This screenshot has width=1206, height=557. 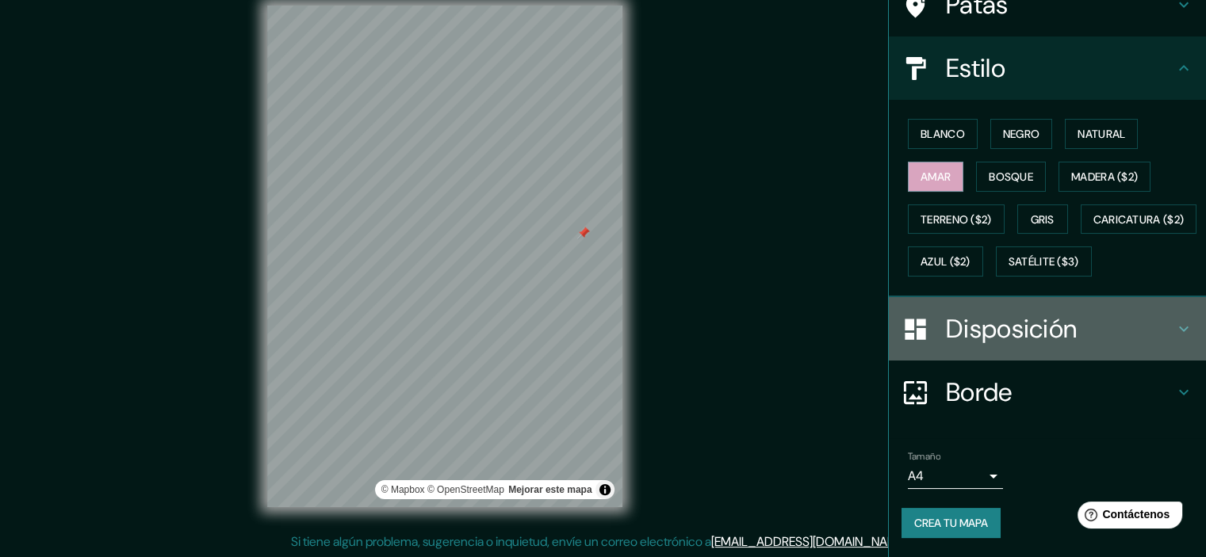 What do you see at coordinates (1044, 262) in the screenshot?
I see `font: Satélite ($3)` at bounding box center [1044, 262].